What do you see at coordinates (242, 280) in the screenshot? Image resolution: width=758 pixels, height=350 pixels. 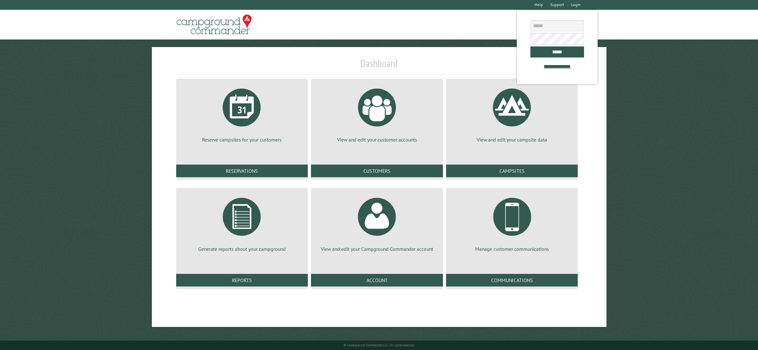 I see `a: Reports` at bounding box center [242, 280].